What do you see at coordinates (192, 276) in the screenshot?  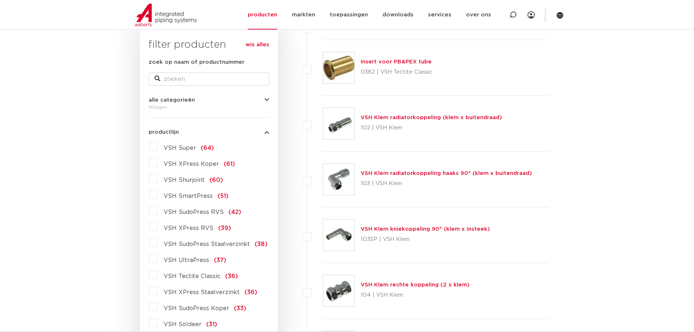 I see `span: VSH Tectite Classic` at bounding box center [192, 276].